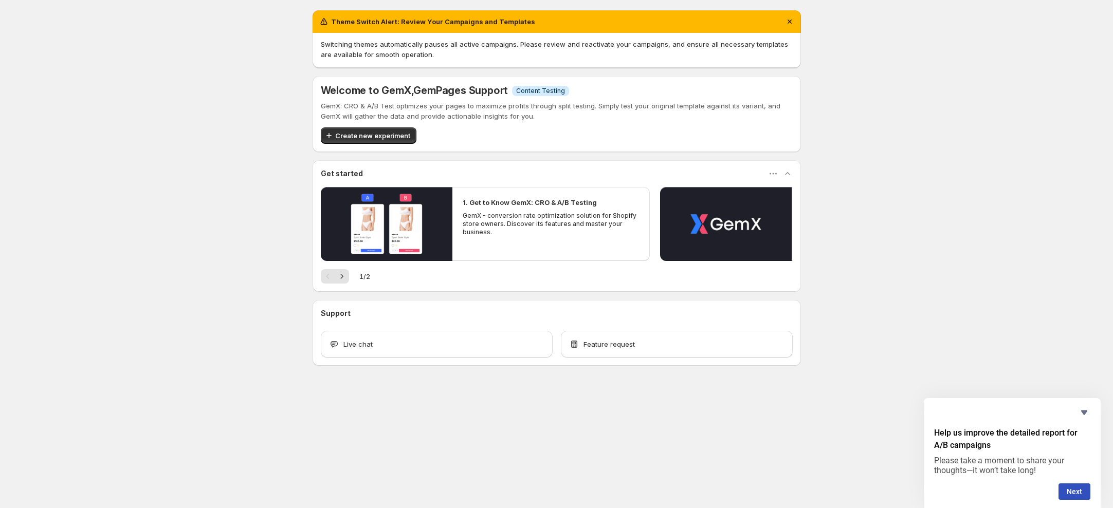 The height and width of the screenshot is (508, 1113). I want to click on span: Create new experiment, so click(373, 136).